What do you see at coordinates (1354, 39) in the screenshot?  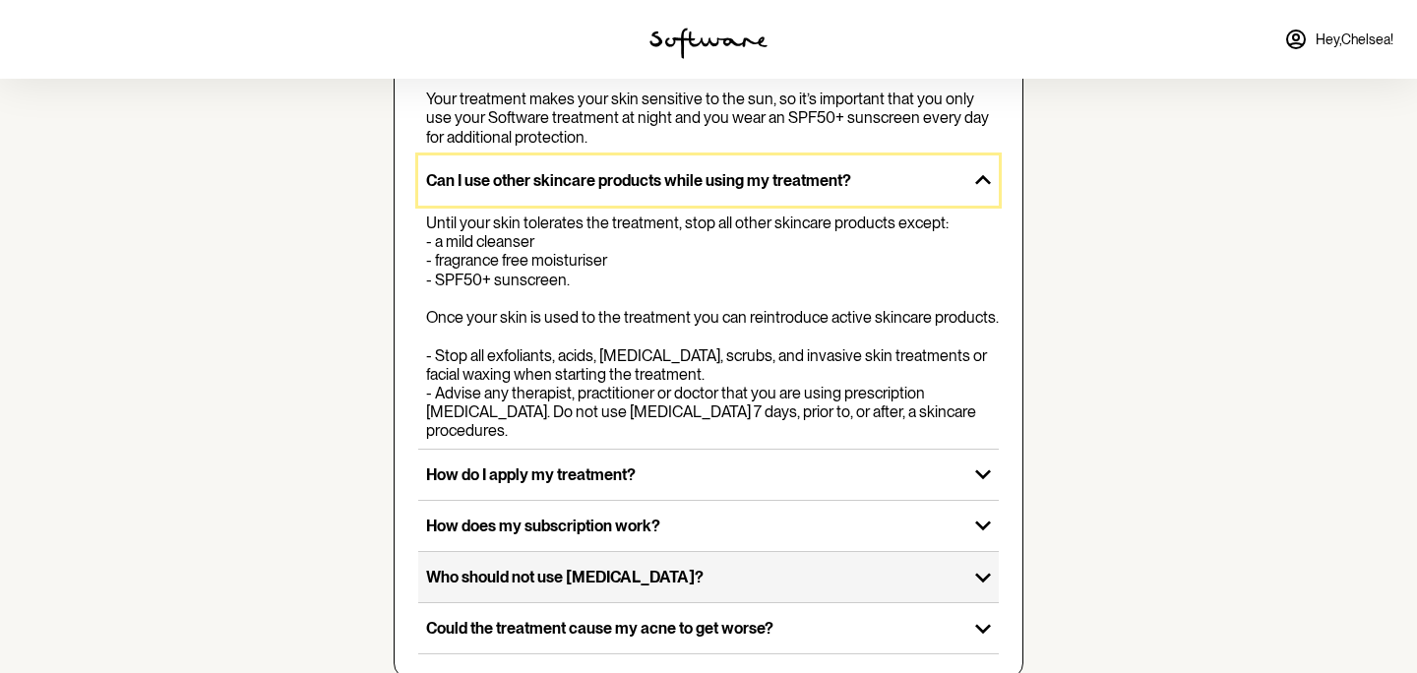 I see `span: Hey, Chelsea !` at bounding box center [1354, 39].